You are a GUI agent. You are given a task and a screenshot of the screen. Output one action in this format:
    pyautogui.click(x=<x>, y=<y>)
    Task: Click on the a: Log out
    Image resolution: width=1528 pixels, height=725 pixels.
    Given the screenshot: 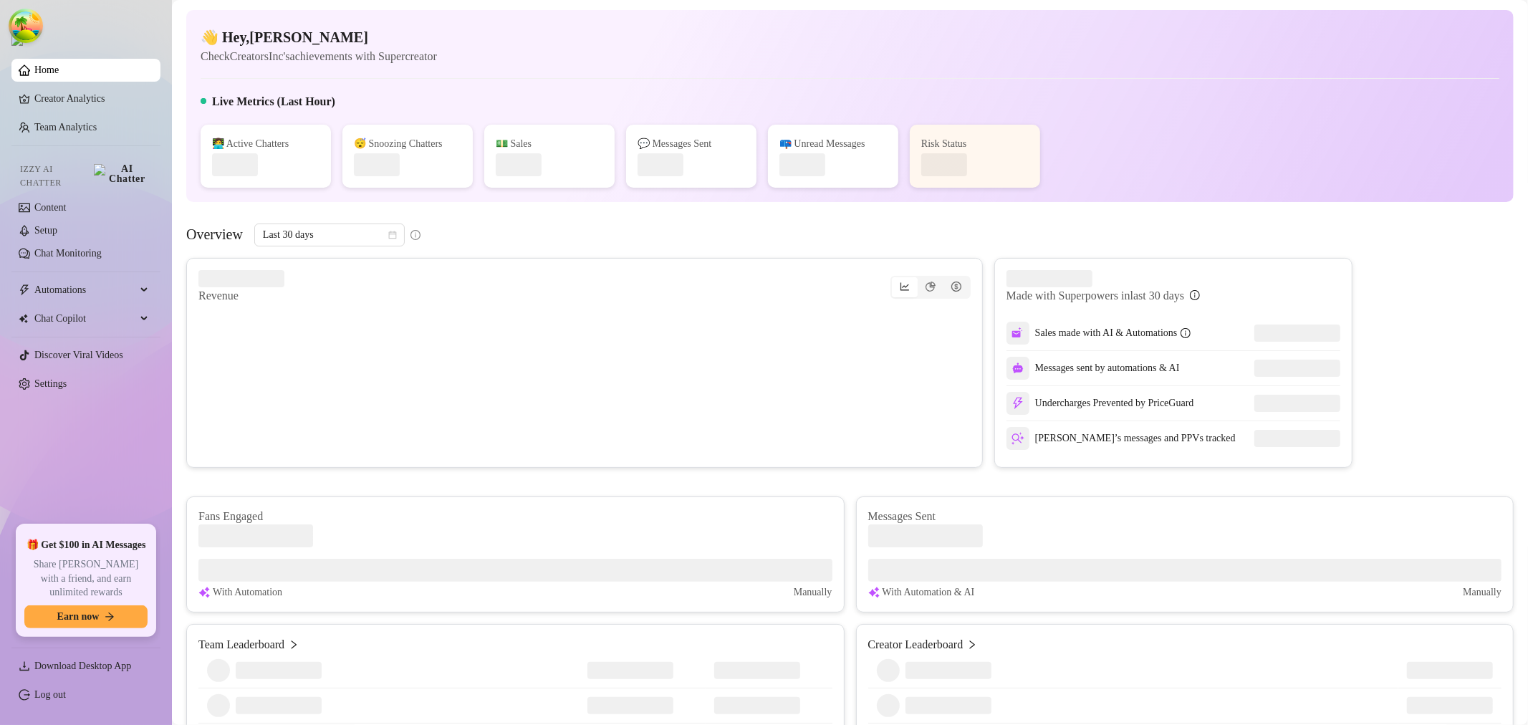 What is the action you would take?
    pyautogui.click(x=50, y=694)
    